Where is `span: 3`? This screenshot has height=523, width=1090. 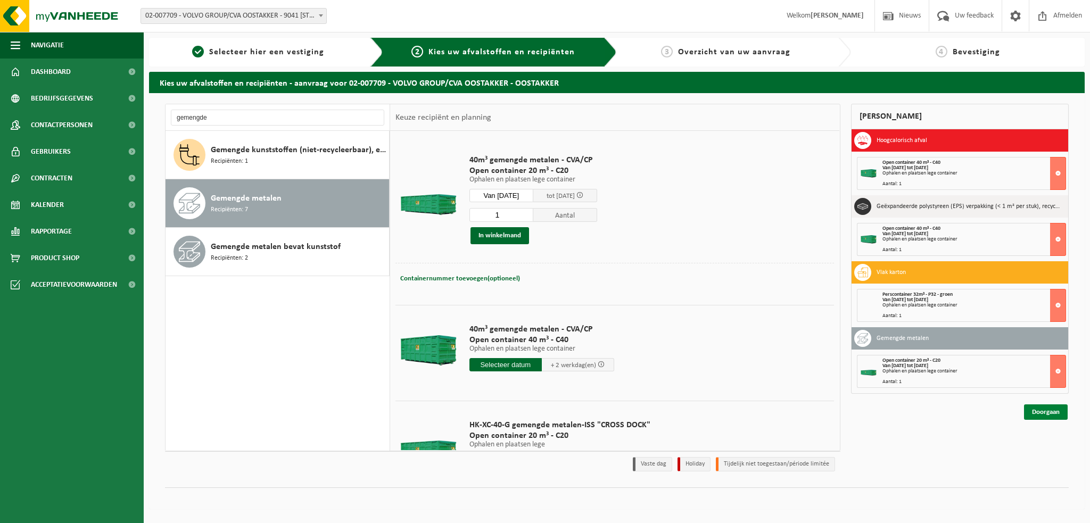 span: 3 is located at coordinates (667, 52).